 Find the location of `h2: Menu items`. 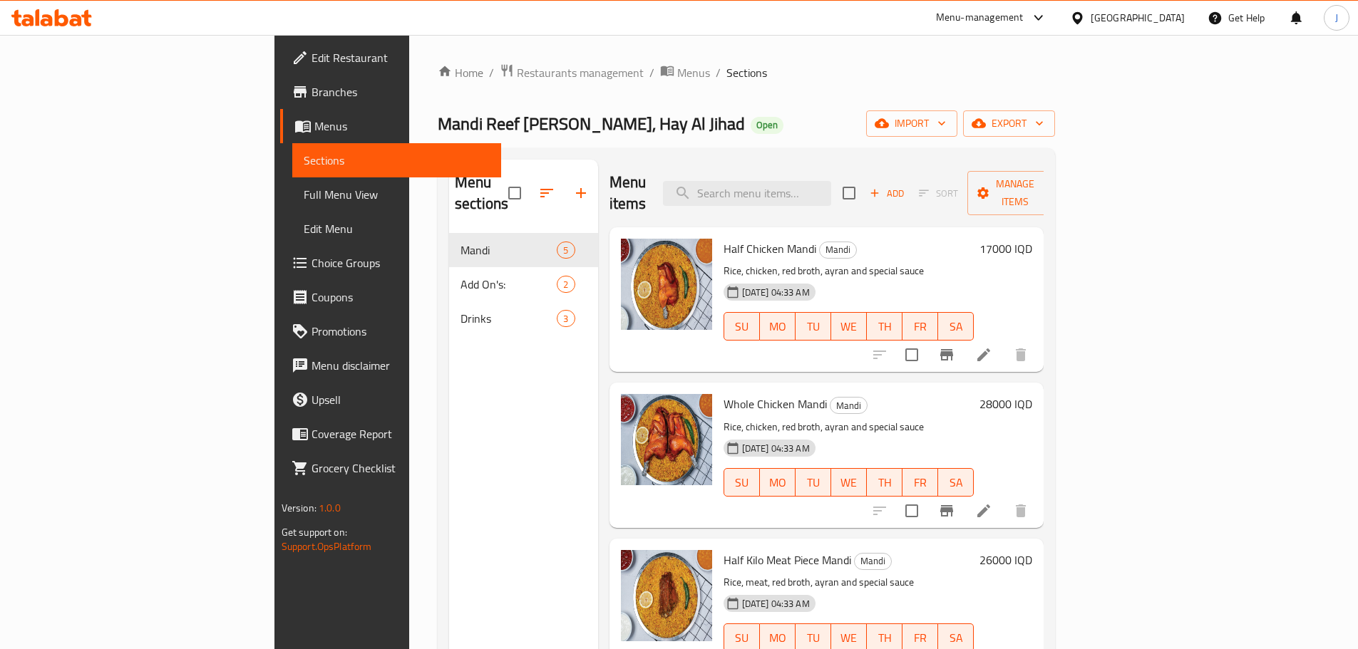

h2: Menu items is located at coordinates (628, 193).